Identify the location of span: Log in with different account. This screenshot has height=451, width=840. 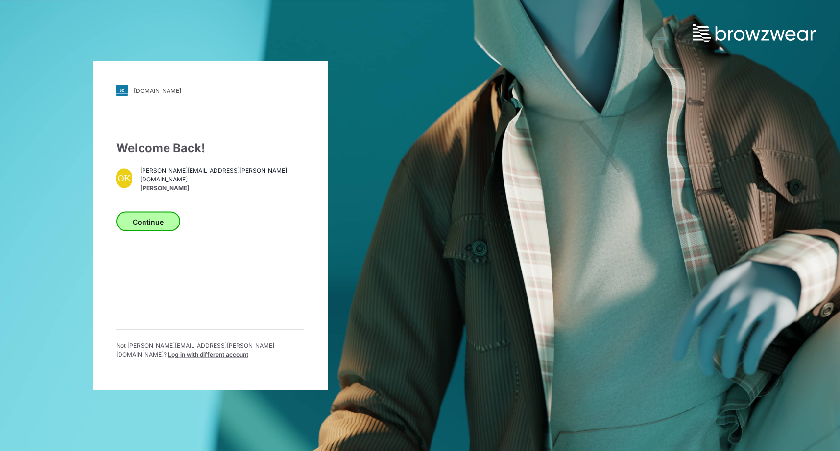
(208, 354).